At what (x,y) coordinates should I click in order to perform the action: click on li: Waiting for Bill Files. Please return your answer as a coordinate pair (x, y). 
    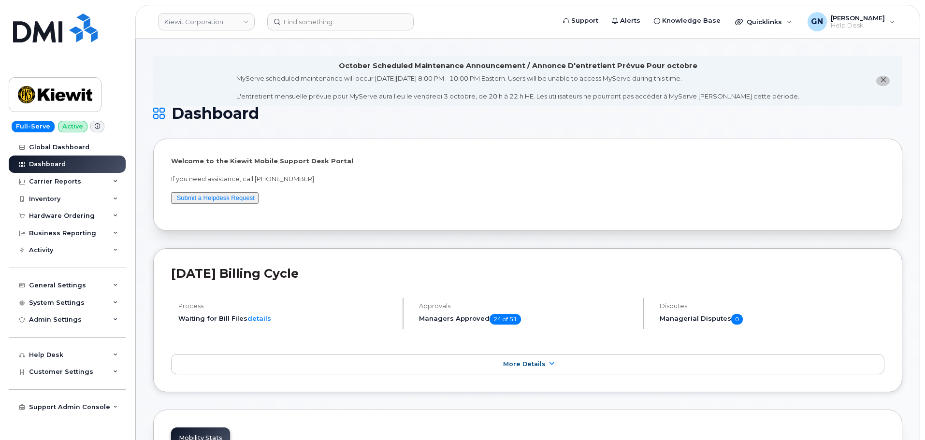
    Looking at the image, I should click on (286, 318).